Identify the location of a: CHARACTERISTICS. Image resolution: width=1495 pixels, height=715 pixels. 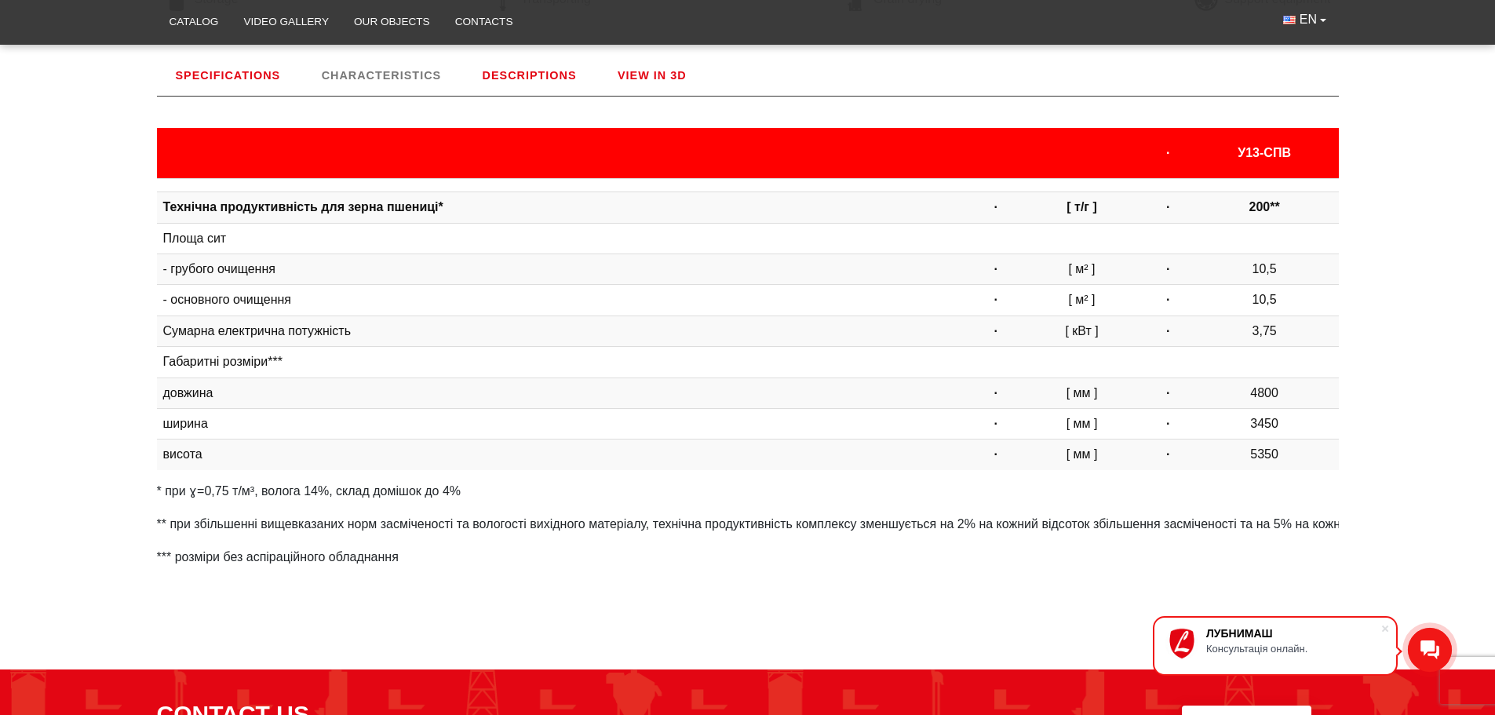
(382, 75).